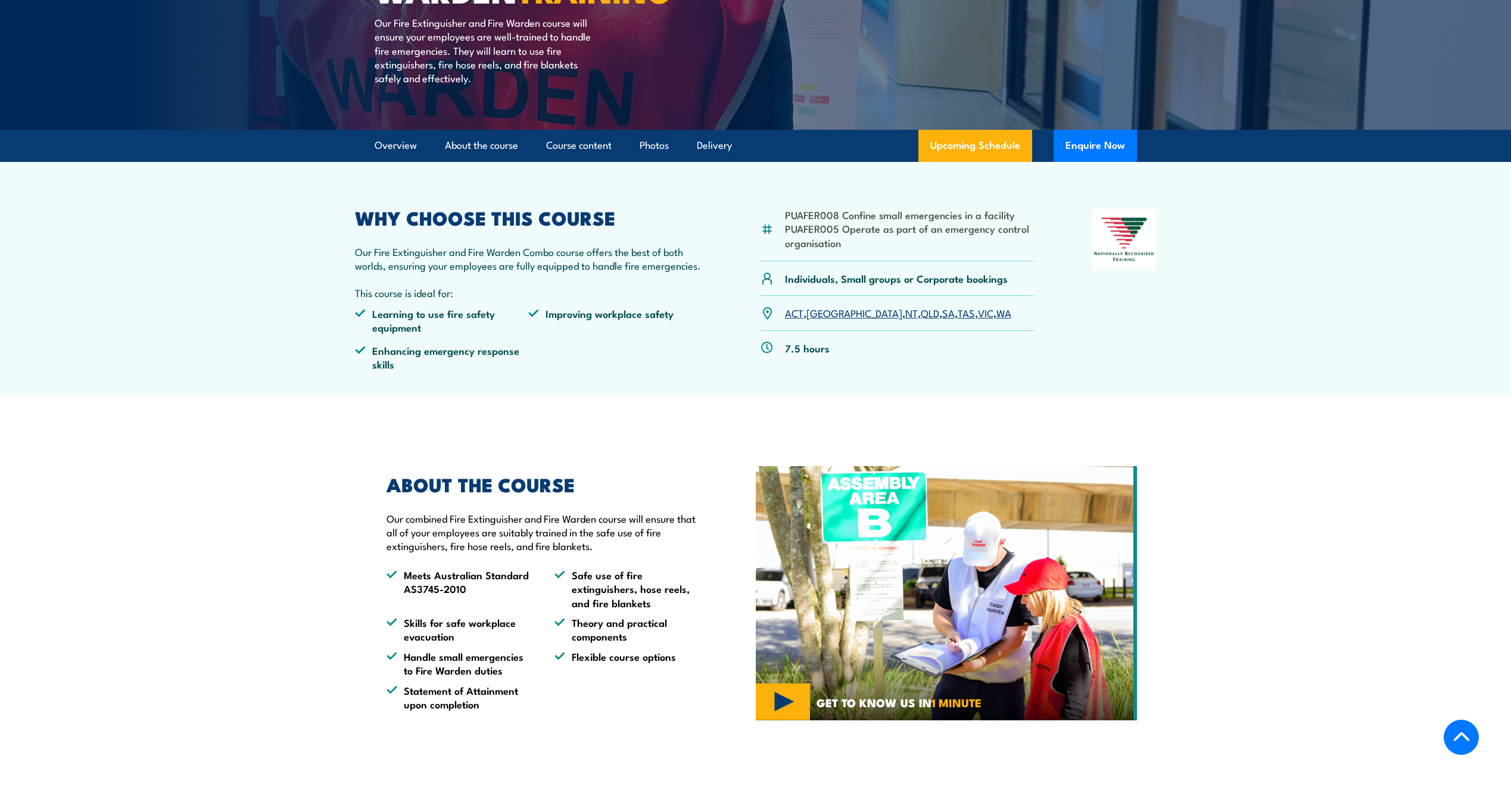  What do you see at coordinates (947, 593) in the screenshot?
I see `img: Fire Warden and Chief Fire Warden Training` at bounding box center [947, 593].